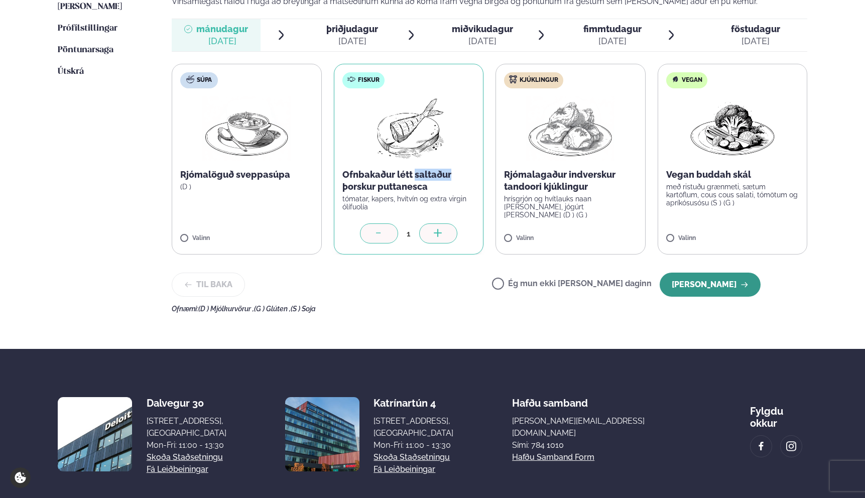 This screenshot has width=865, height=498. Describe the element at coordinates (612, 29) in the screenshot. I see `span: fimmtudagur` at that location.